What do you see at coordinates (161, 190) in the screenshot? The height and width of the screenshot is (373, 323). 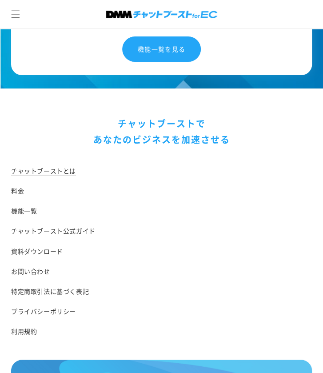 I see `a: 料金` at bounding box center [161, 190].